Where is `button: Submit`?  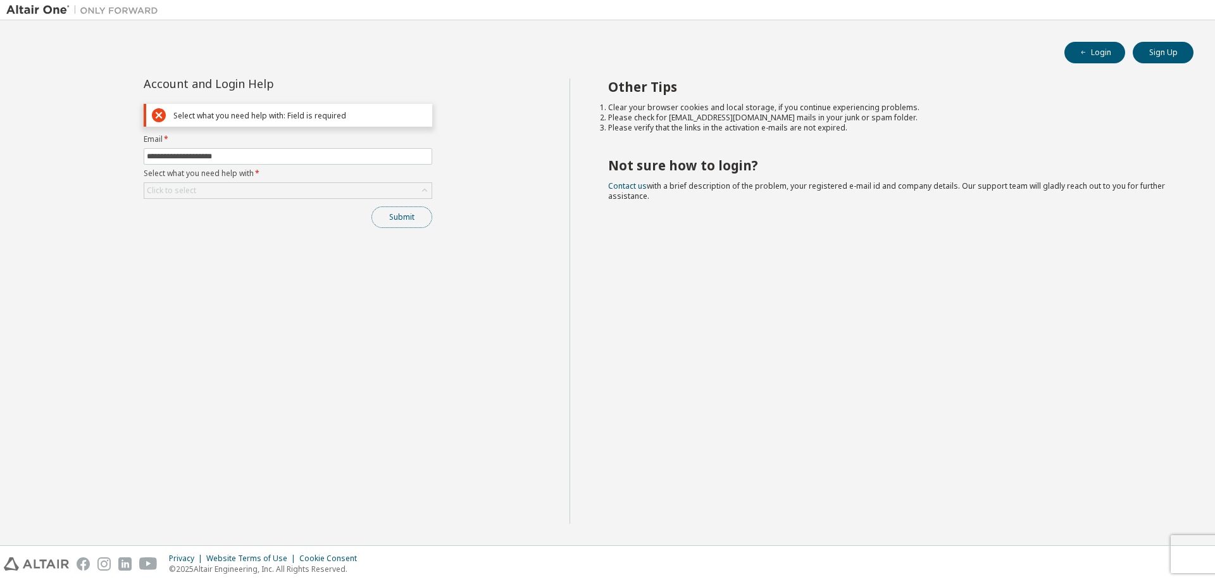 button: Submit is located at coordinates (402, 217).